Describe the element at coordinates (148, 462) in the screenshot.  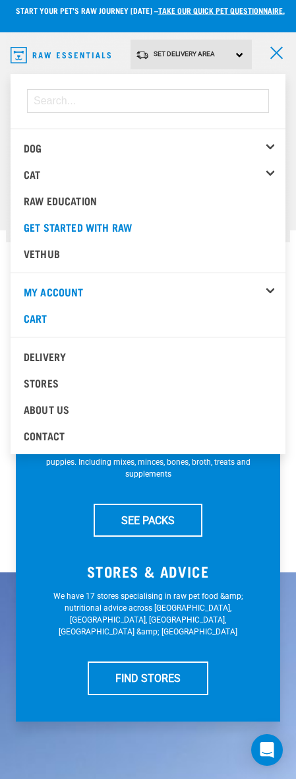
I see `p: 100% natural, raw food for cats, dogs, kittens &amp; puppies. Including mixes, minces, bones, bro...` at that location.